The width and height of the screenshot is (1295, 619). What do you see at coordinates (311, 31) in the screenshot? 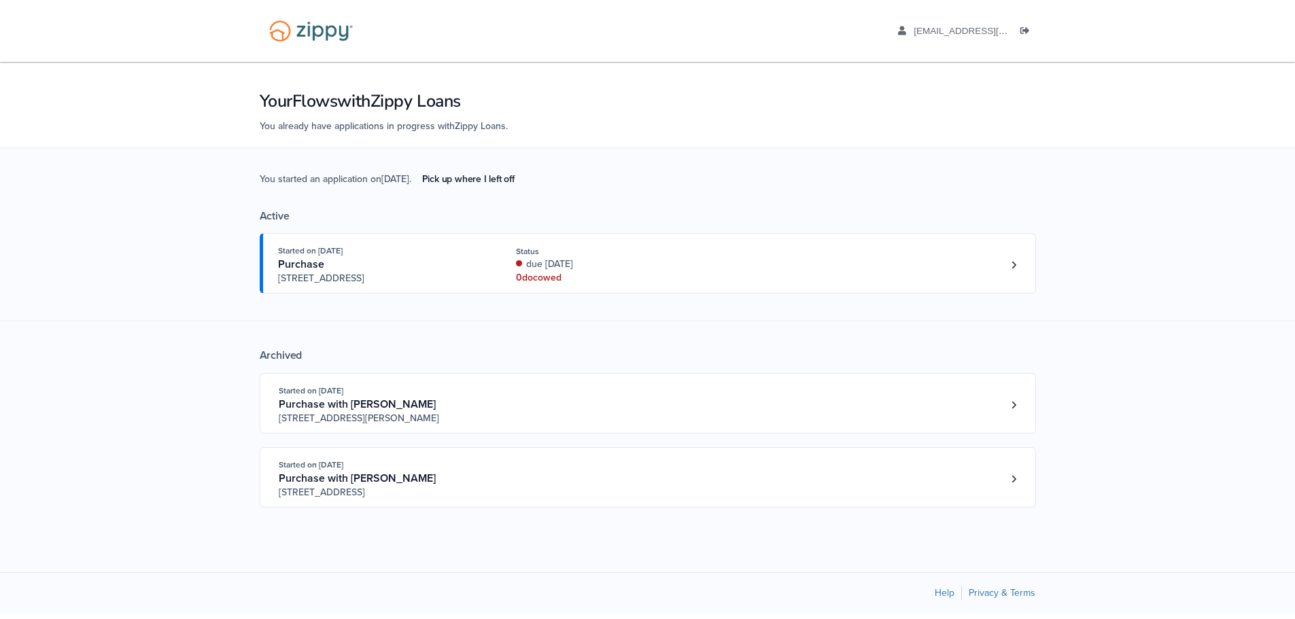
I see `img: Logo` at bounding box center [311, 31].